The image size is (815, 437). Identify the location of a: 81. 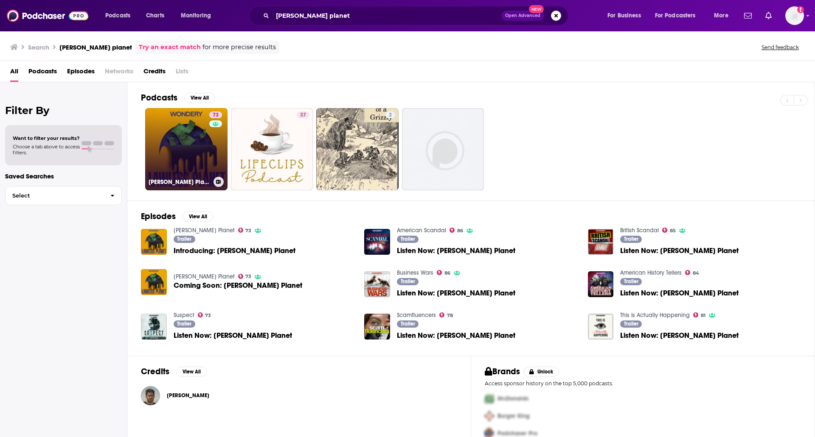
(699, 315).